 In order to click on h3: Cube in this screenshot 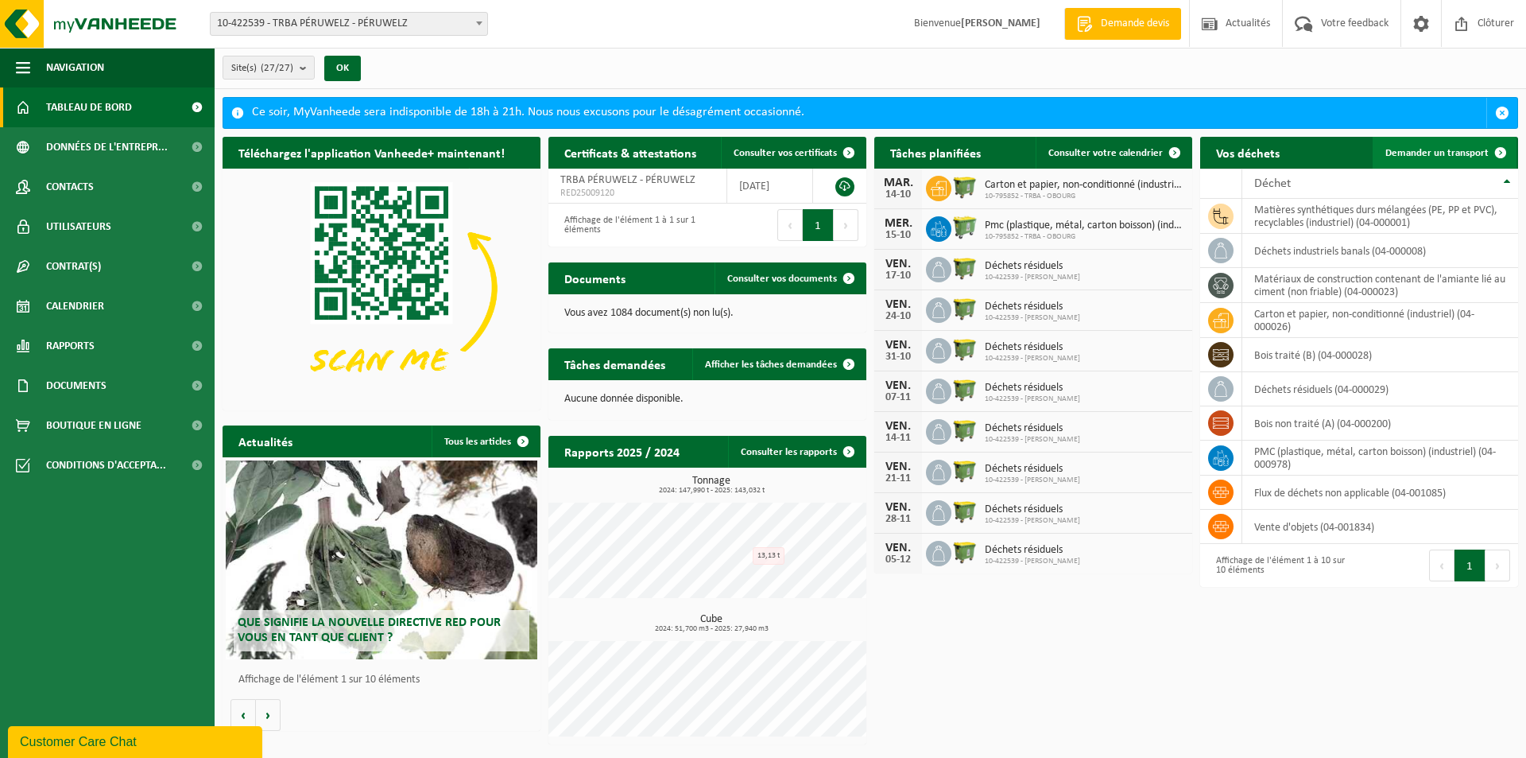, I will do `click(712, 623)`.